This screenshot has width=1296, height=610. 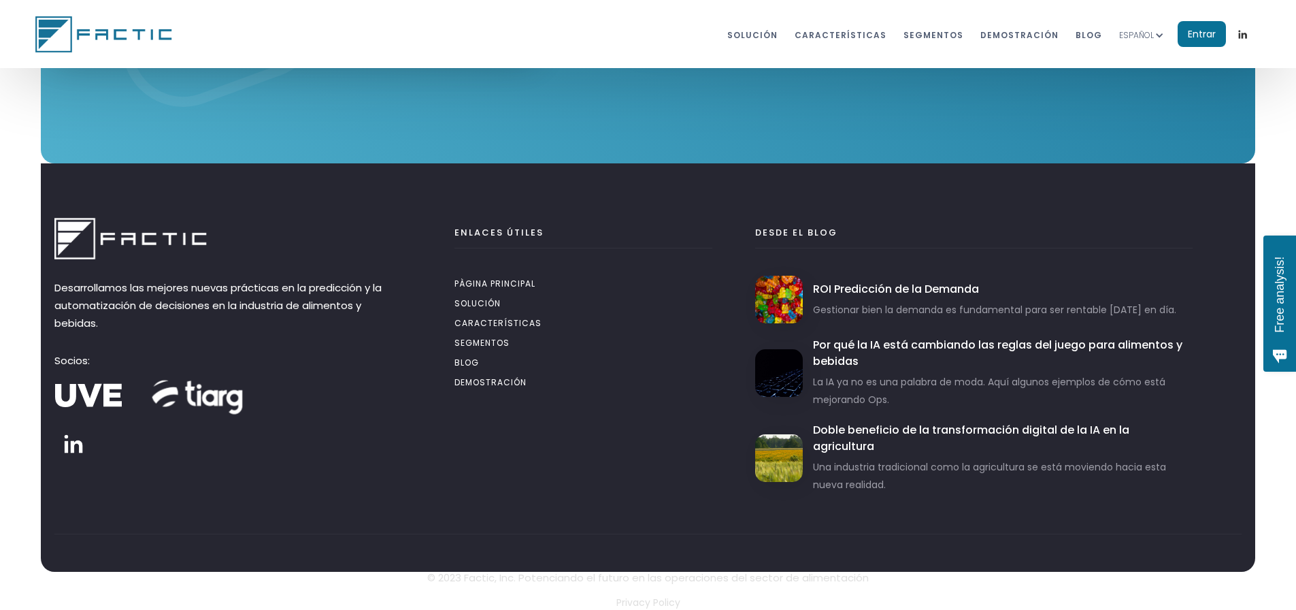 What do you see at coordinates (974, 372) in the screenshot?
I see `a: Por qué la IA está cambiando las reglas del juego para alimentos y bebidasLa IA ya no es una pala...` at bounding box center [974, 372].